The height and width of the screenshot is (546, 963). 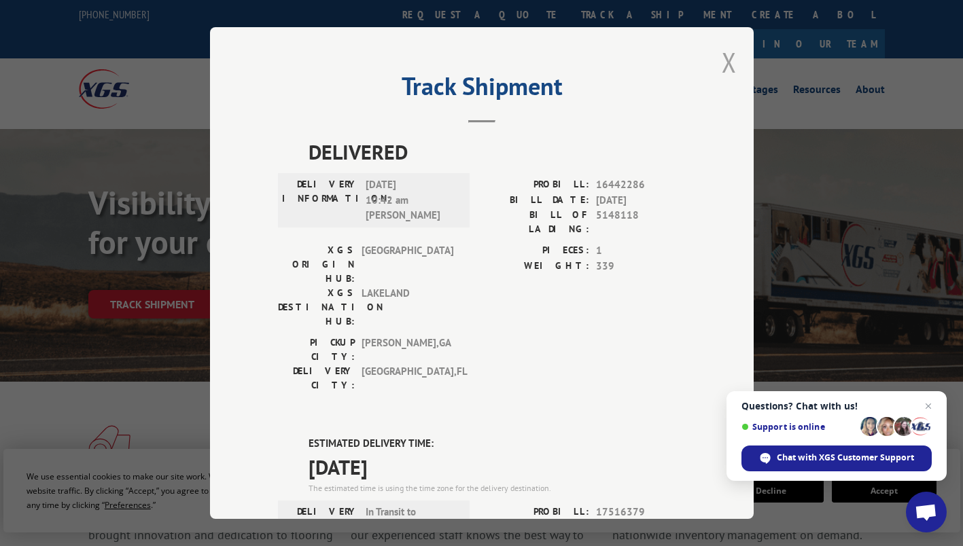 What do you see at coordinates (407, 307) in the screenshot?
I see `span: LAKELAND` at bounding box center [407, 307].